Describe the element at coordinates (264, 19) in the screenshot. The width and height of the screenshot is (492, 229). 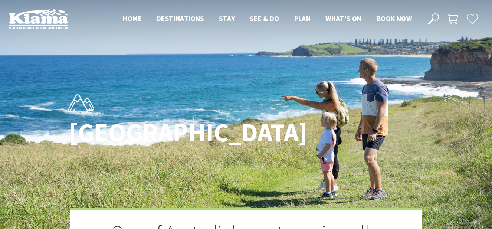
I see `span: See & Do` at that location.